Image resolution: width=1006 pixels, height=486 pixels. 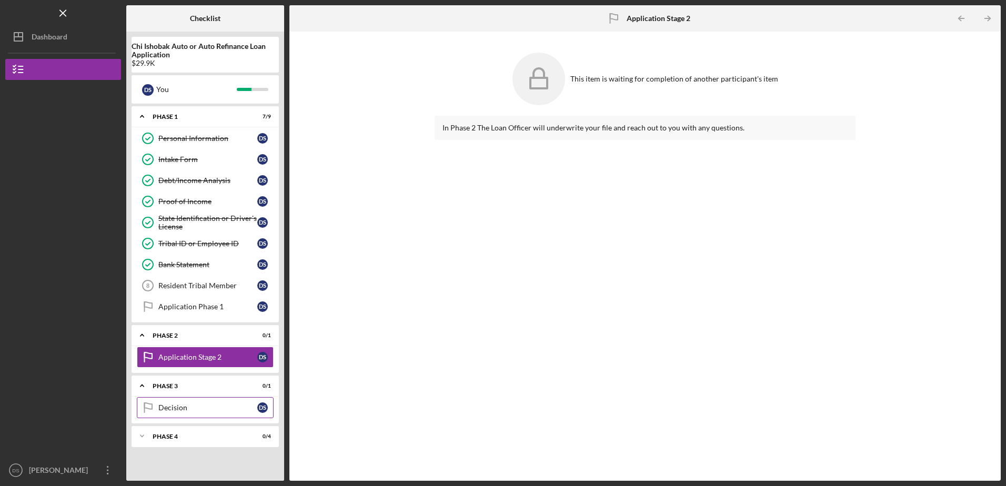 I want to click on div: Phase 3, so click(x=198, y=386).